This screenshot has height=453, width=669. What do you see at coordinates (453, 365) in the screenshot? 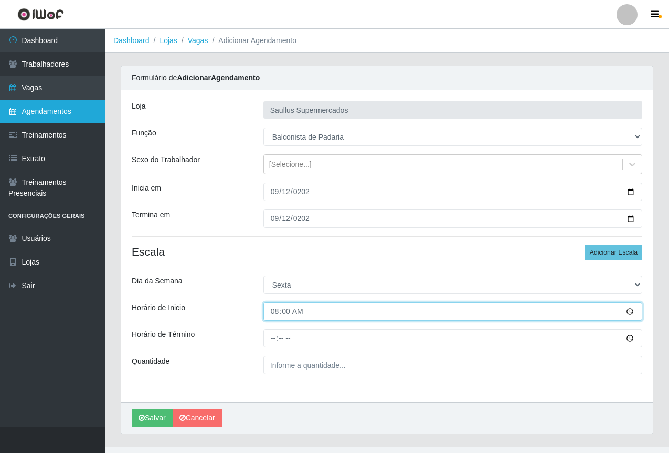
I see `input: Informe a quantidade...` at bounding box center [453, 365].